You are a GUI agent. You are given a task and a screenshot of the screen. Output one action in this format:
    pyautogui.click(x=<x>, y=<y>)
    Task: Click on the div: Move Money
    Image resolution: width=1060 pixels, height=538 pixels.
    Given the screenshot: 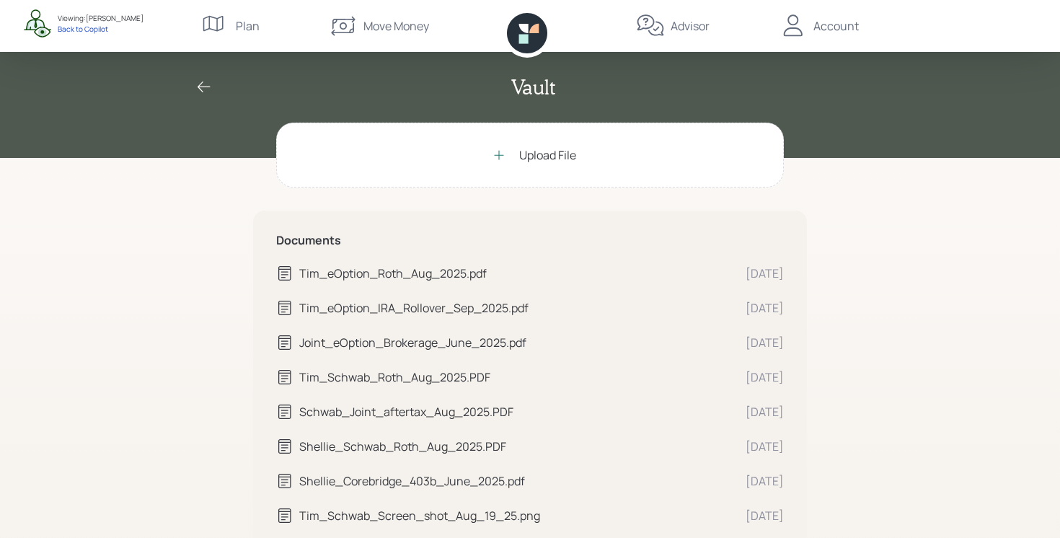 What is the action you would take?
    pyautogui.click(x=396, y=26)
    